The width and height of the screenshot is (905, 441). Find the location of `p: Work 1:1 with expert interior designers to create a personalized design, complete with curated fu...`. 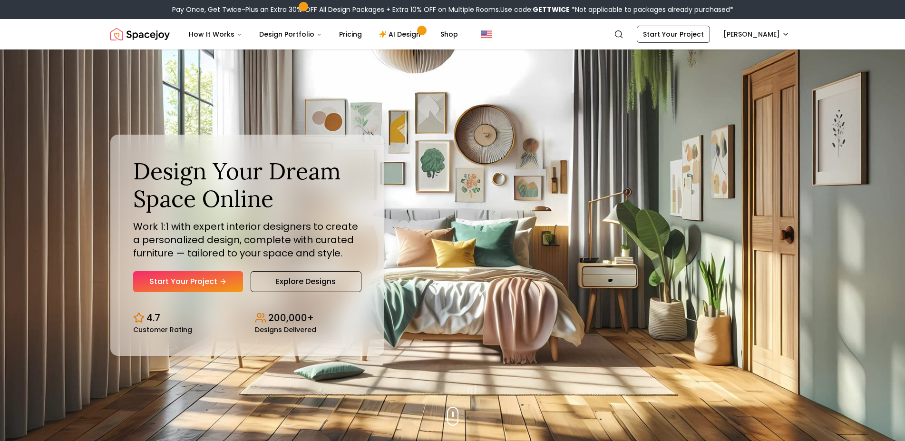

p: Work 1:1 with expert interior designers to create a personalized design, complete with curated fu... is located at coordinates (247, 240).